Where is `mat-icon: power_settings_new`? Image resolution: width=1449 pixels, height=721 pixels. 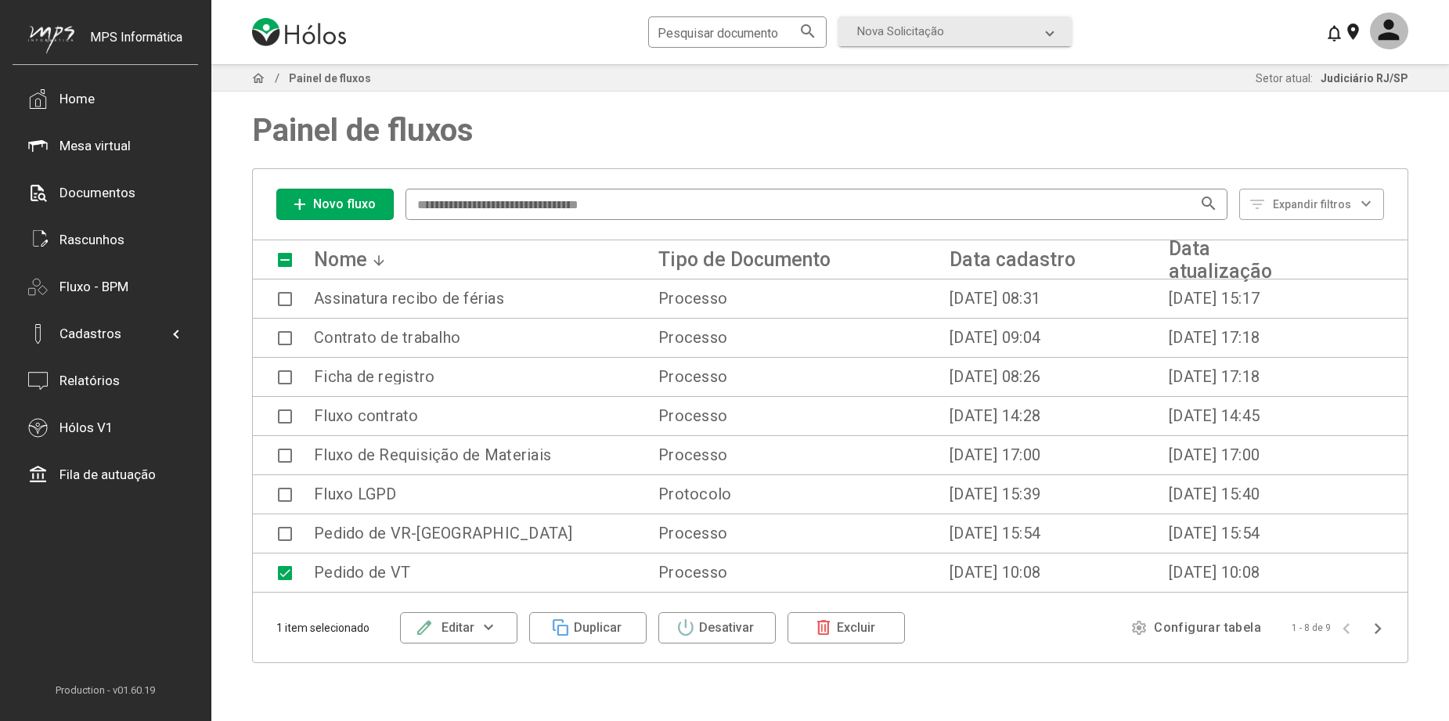 mat-icon: power_settings_new is located at coordinates (686, 628).